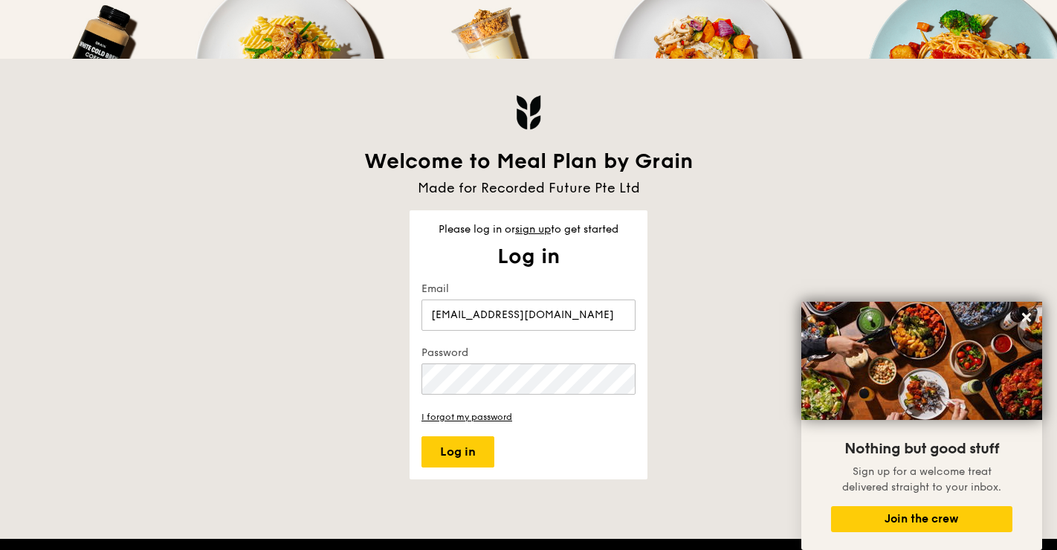  Describe the element at coordinates (533, 229) in the screenshot. I see `a: sign up` at that location.